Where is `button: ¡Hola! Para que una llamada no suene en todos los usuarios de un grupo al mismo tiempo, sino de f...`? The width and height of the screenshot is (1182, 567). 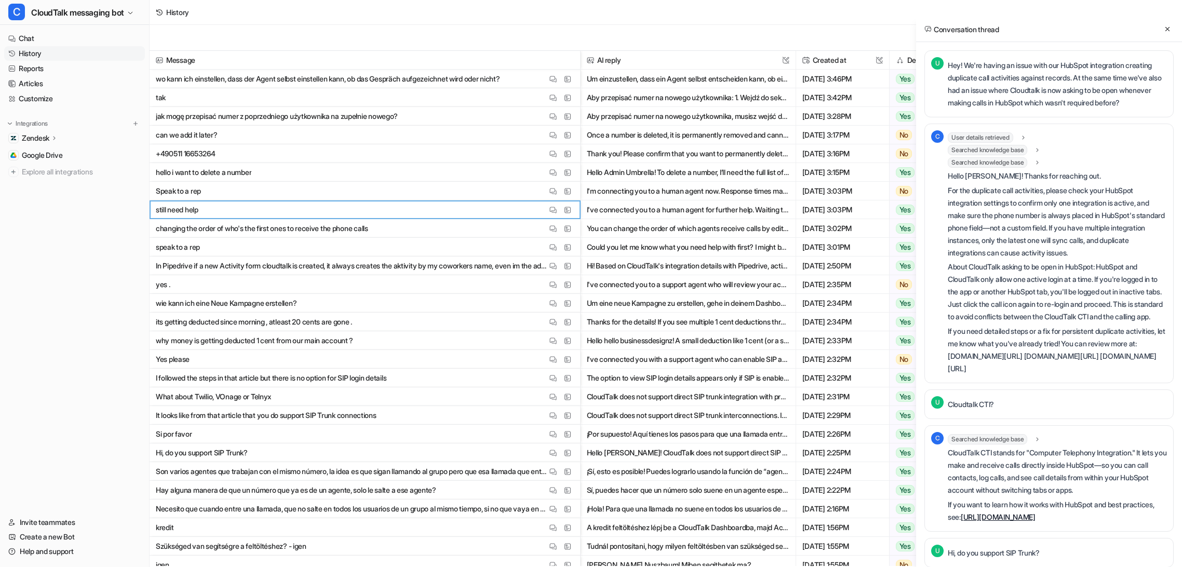
button: ¡Hola! Para que una llamada no suene en todos los usuarios de un grupo al mismo tiempo, sino de f... is located at coordinates (688, 509).